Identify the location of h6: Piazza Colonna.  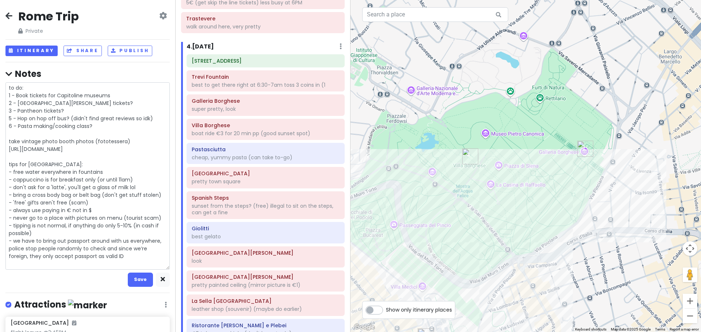
(265, 253).